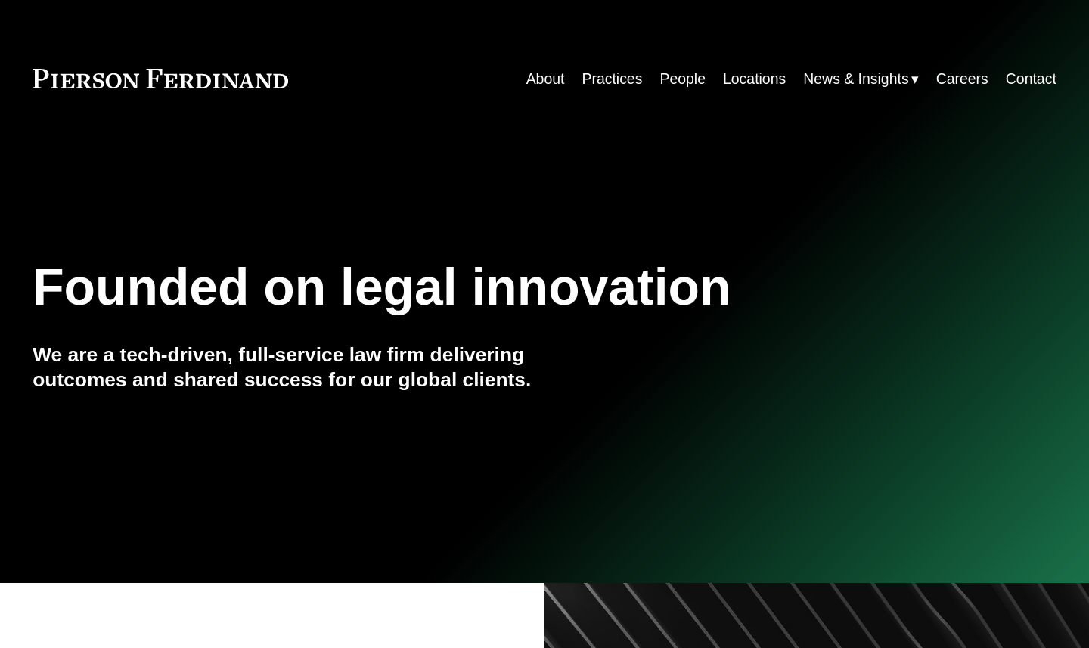 The image size is (1089, 648). What do you see at coordinates (855, 79) in the screenshot?
I see `span: News & Insights` at bounding box center [855, 79].